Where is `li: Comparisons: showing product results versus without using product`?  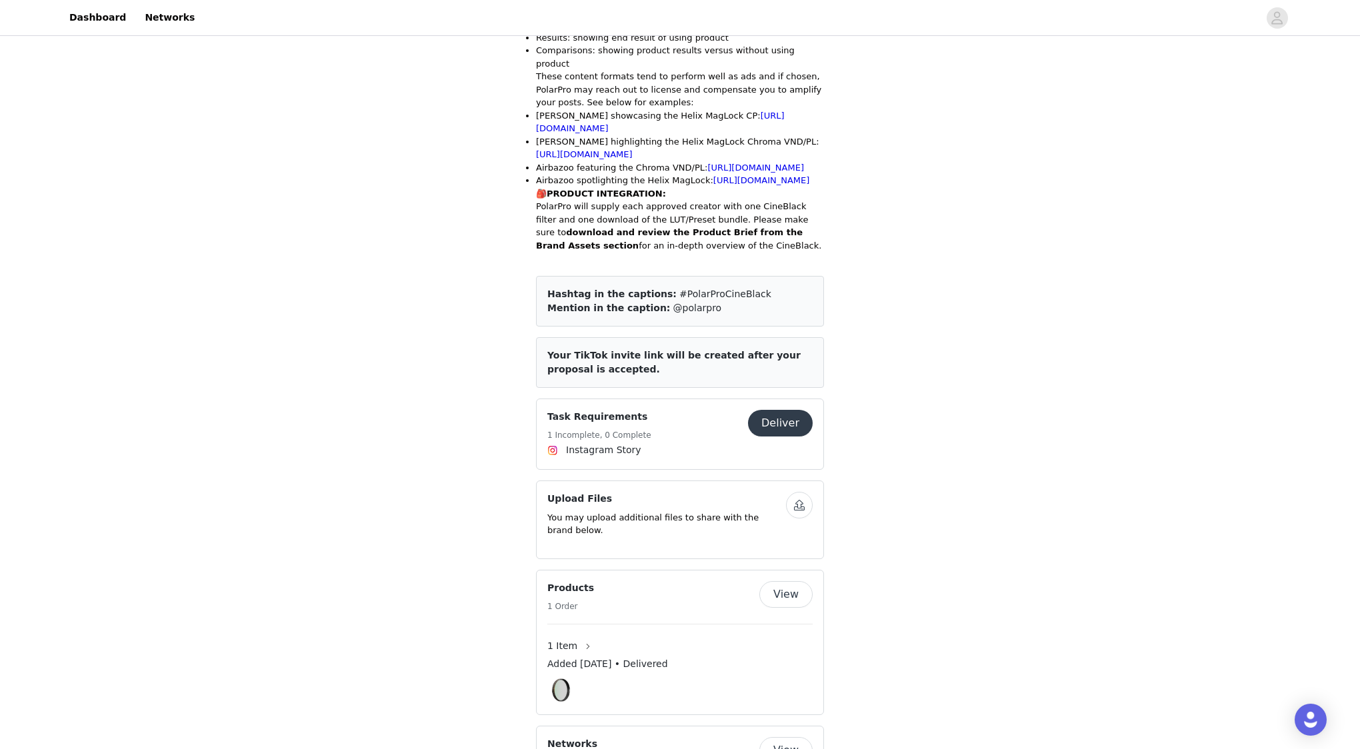 li: Comparisons: showing product results versus without using product is located at coordinates (680, 57).